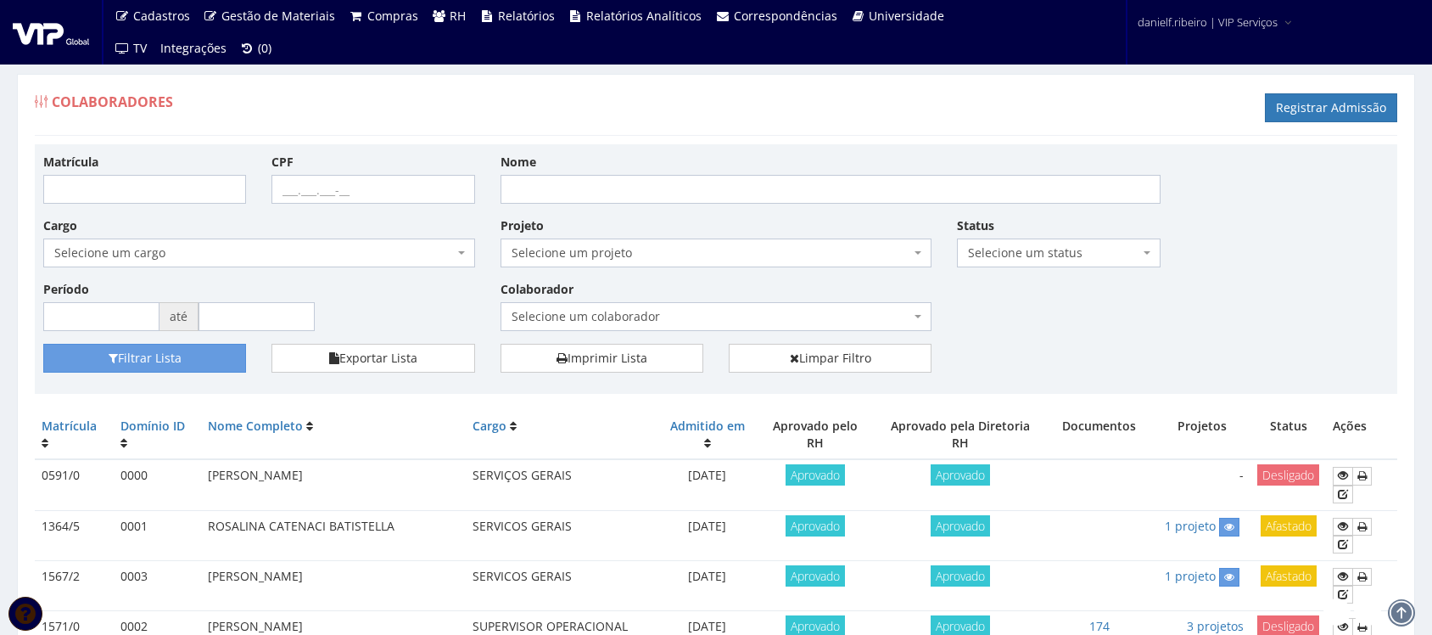 The height and width of the screenshot is (635, 1432). What do you see at coordinates (906, 15) in the screenshot?
I see `span: Universidade` at bounding box center [906, 15].